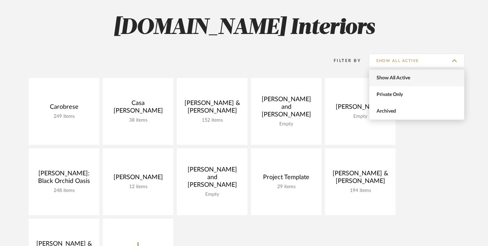 Image resolution: width=488 pixels, height=246 pixels. What do you see at coordinates (418, 95) in the screenshot?
I see `span: Private Only` at bounding box center [418, 95].